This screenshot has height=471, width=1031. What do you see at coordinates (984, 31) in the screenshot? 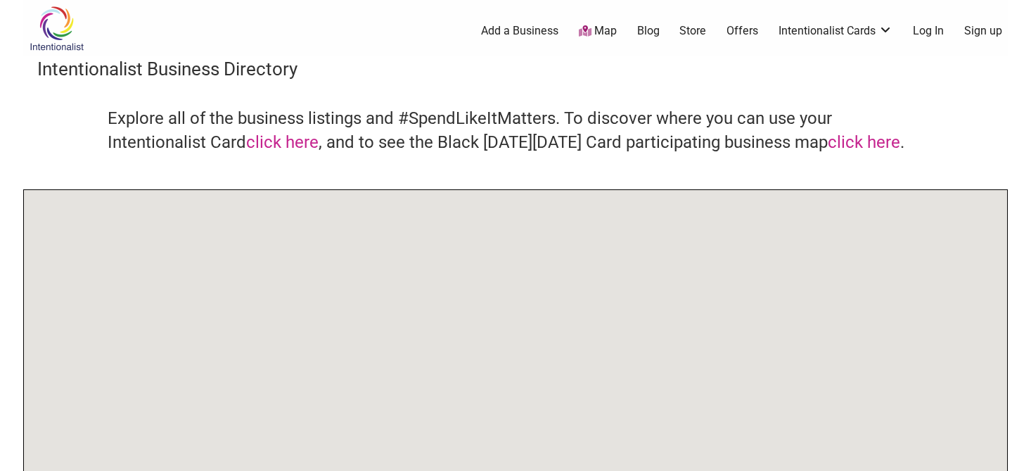
I see `a: Sign up` at bounding box center [984, 31].